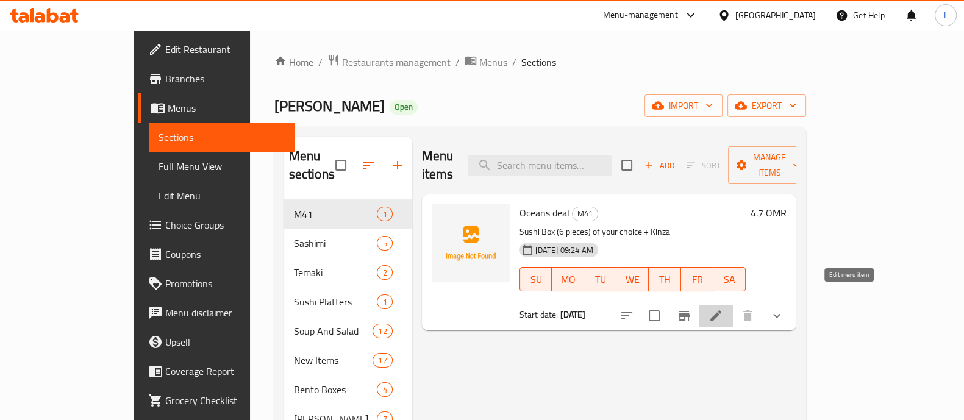 Image resolution: width=964 pixels, height=420 pixels. I want to click on span: Manage items, so click(769, 165).